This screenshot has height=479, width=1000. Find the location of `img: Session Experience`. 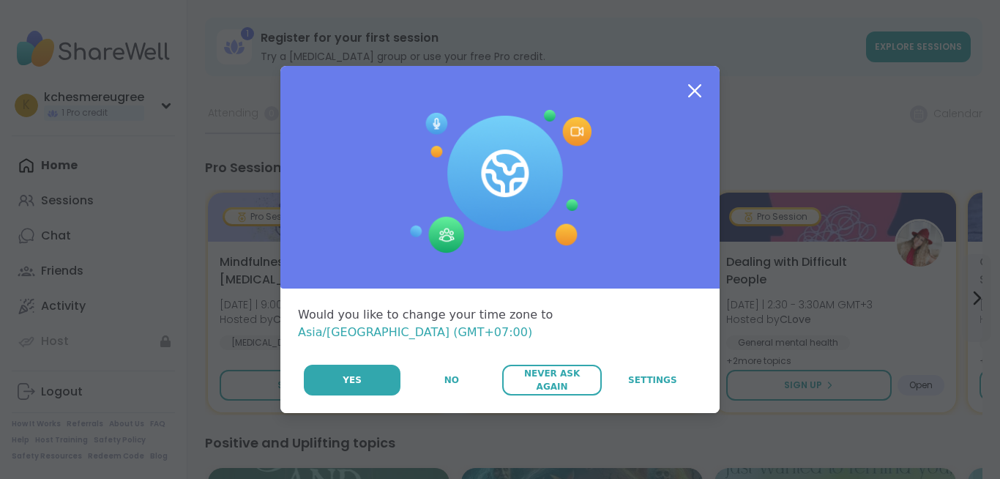

img: Session Experience is located at coordinates (500, 181).